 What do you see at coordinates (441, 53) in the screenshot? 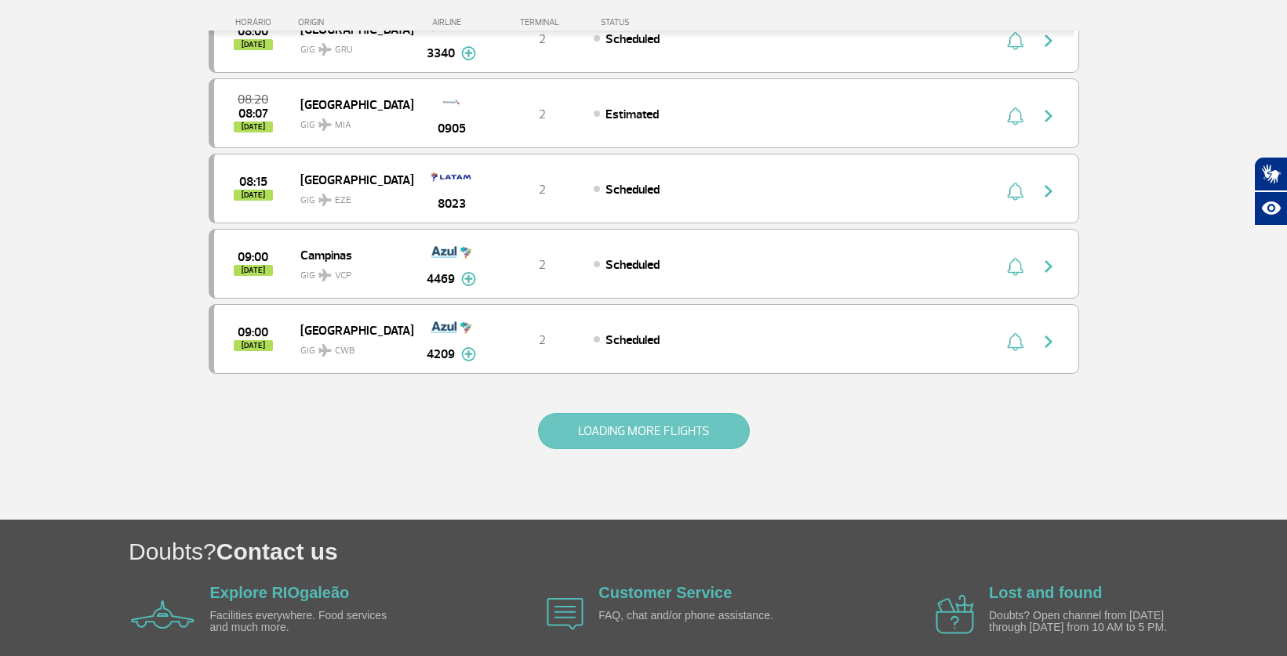
I see `span: 3340` at bounding box center [441, 53].